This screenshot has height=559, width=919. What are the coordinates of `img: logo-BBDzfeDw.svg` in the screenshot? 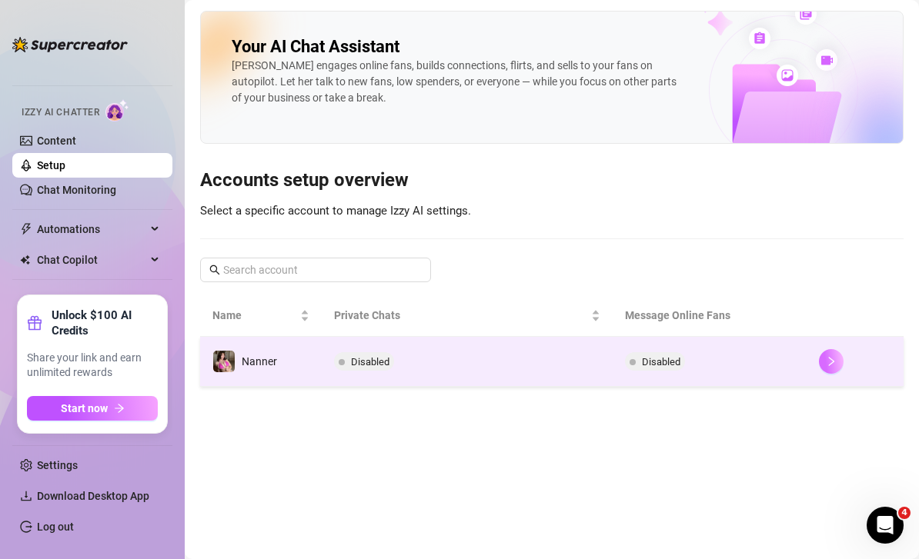 It's located at (70, 45).